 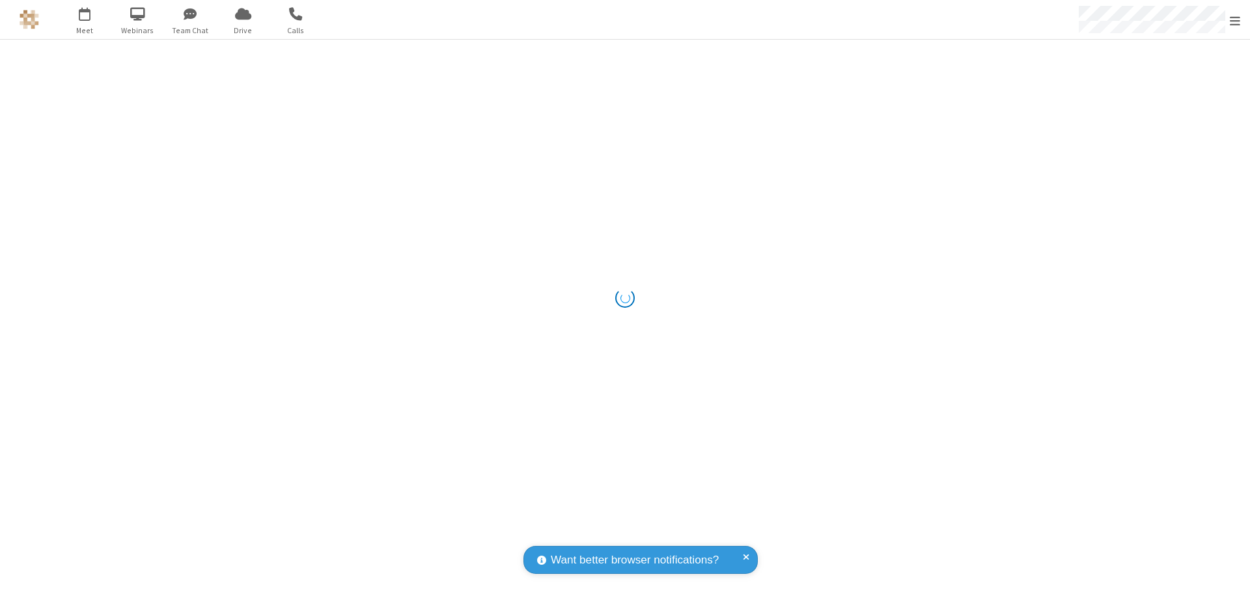 What do you see at coordinates (190, 31) in the screenshot?
I see `span: Team Chat` at bounding box center [190, 31].